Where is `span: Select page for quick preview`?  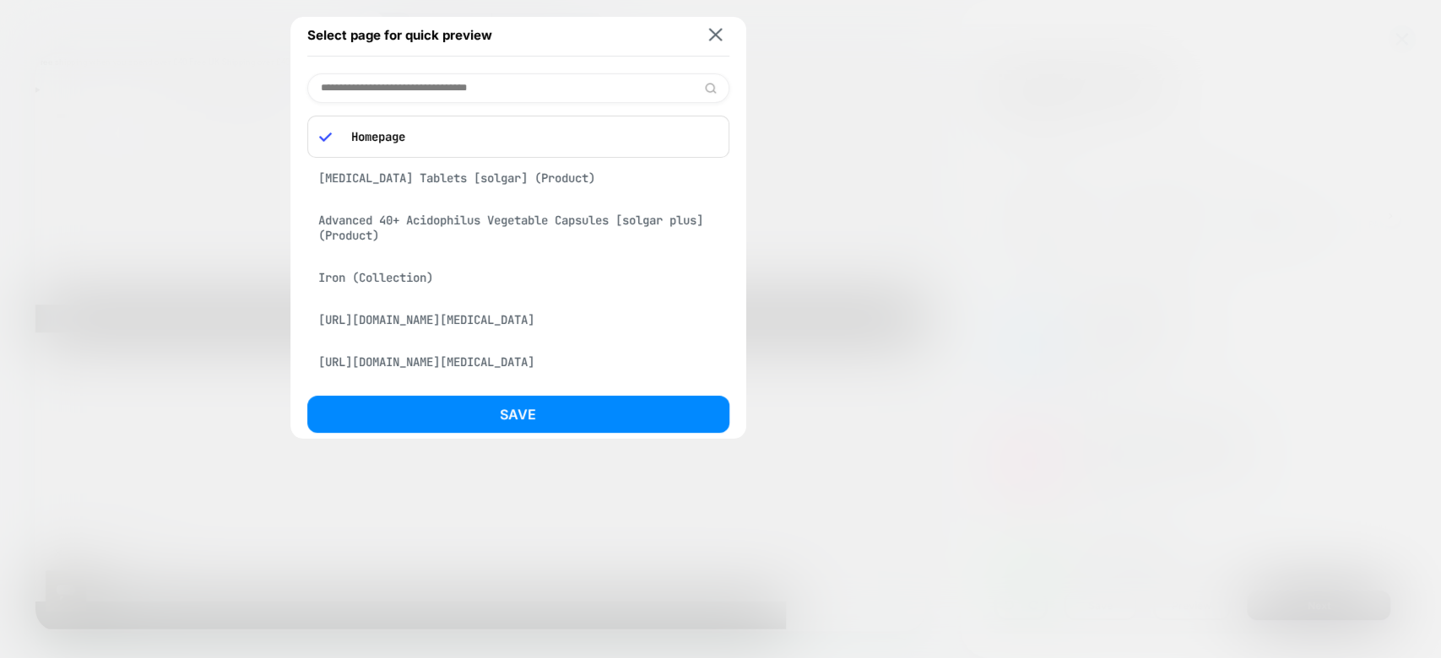
span: Select page for quick preview is located at coordinates (399, 35).